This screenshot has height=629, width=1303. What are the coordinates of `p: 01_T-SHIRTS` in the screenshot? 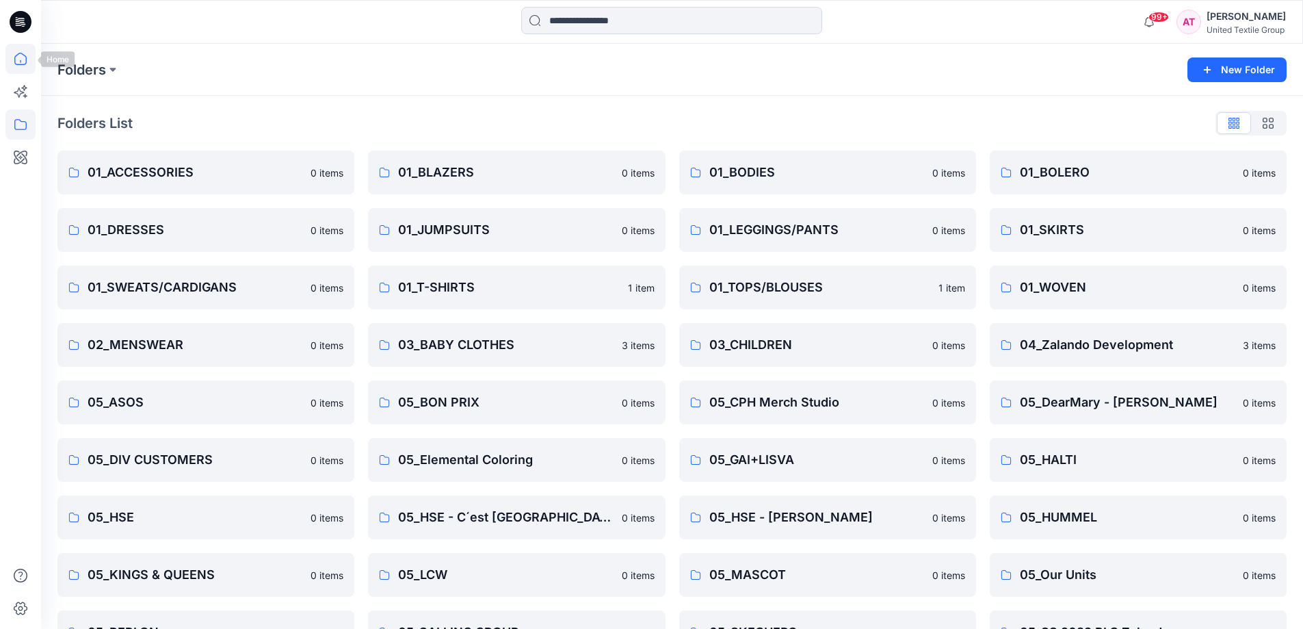 It's located at (508, 287).